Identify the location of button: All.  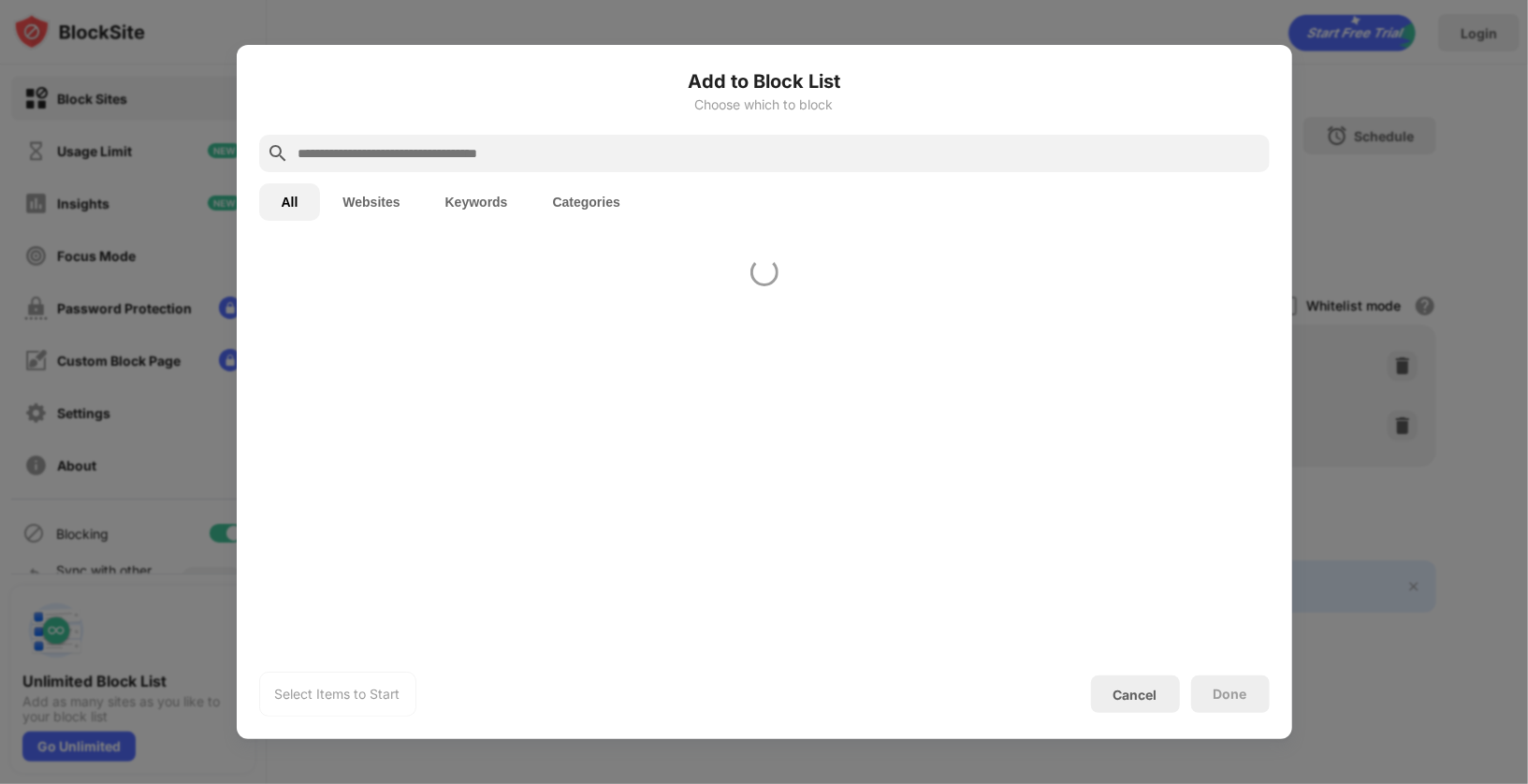
(290, 202).